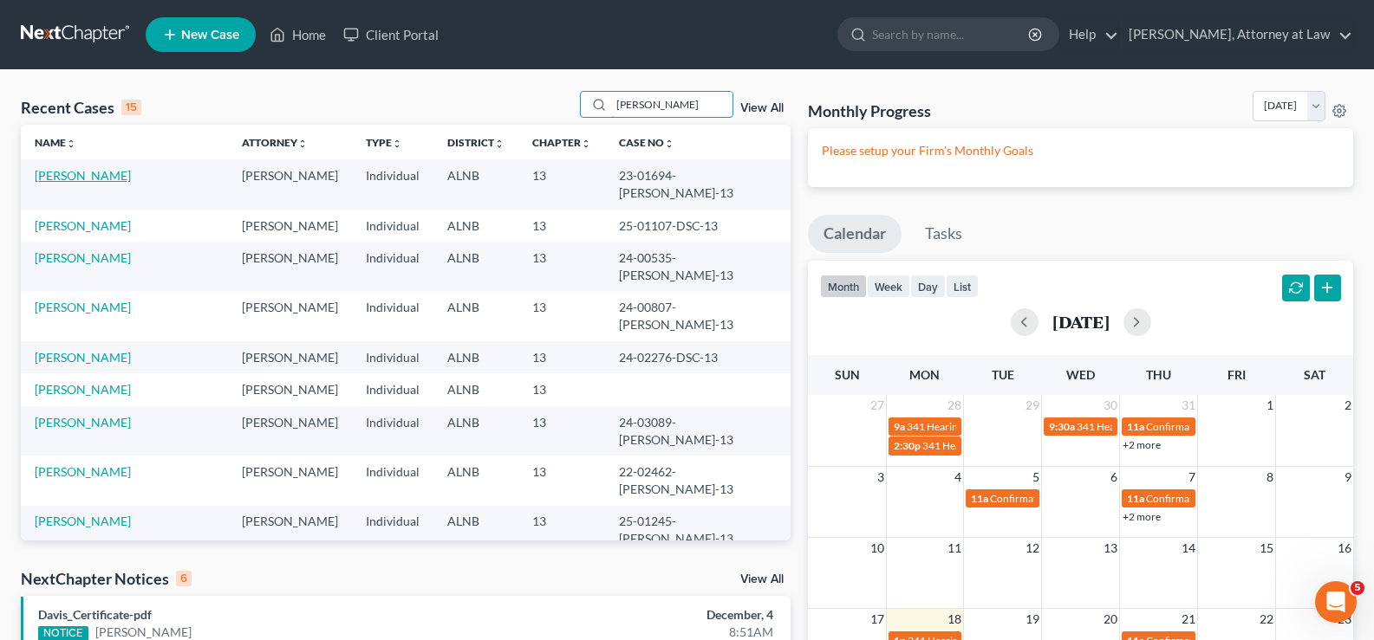 The height and width of the screenshot is (640, 1374). What do you see at coordinates (210, 35) in the screenshot?
I see `span: New Case` at bounding box center [210, 35].